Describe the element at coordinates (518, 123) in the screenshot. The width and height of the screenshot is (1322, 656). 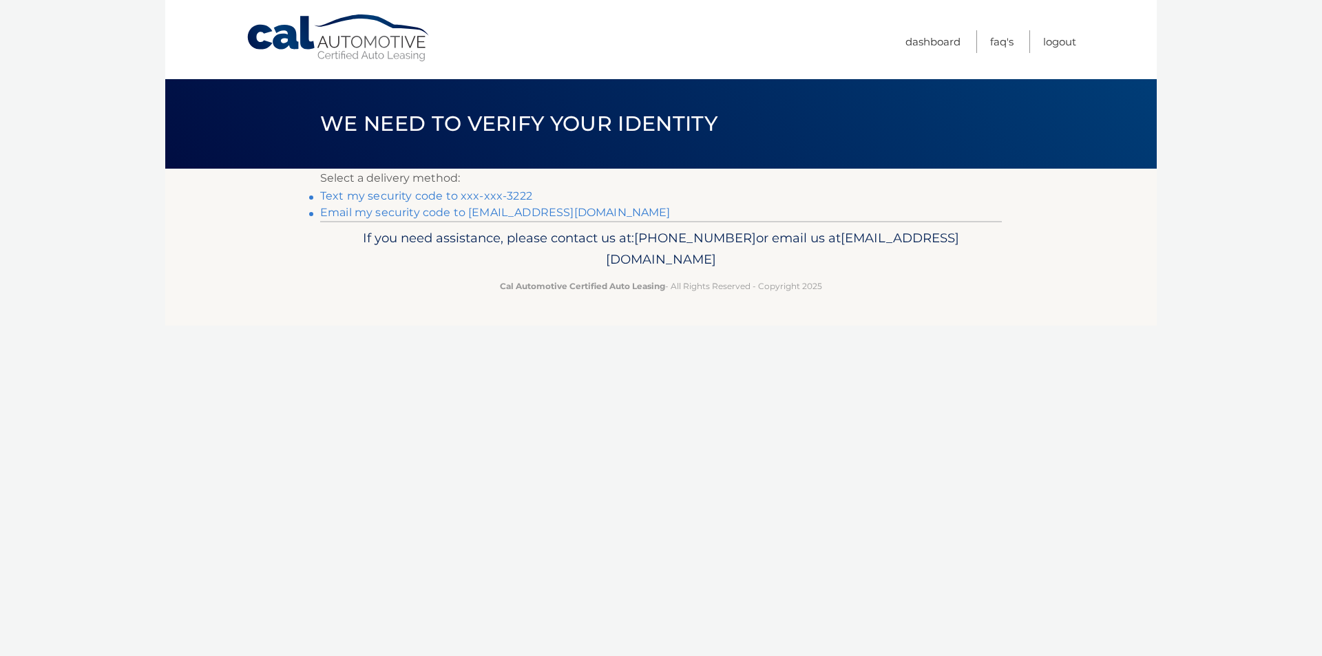
I see `span: We need to verify your identity` at that location.